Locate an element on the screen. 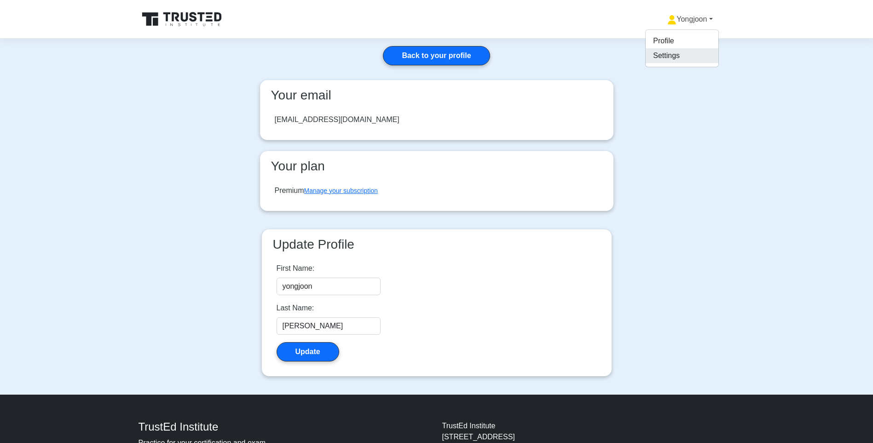  h4: TrustEd Institute is located at coordinates (285, 426).